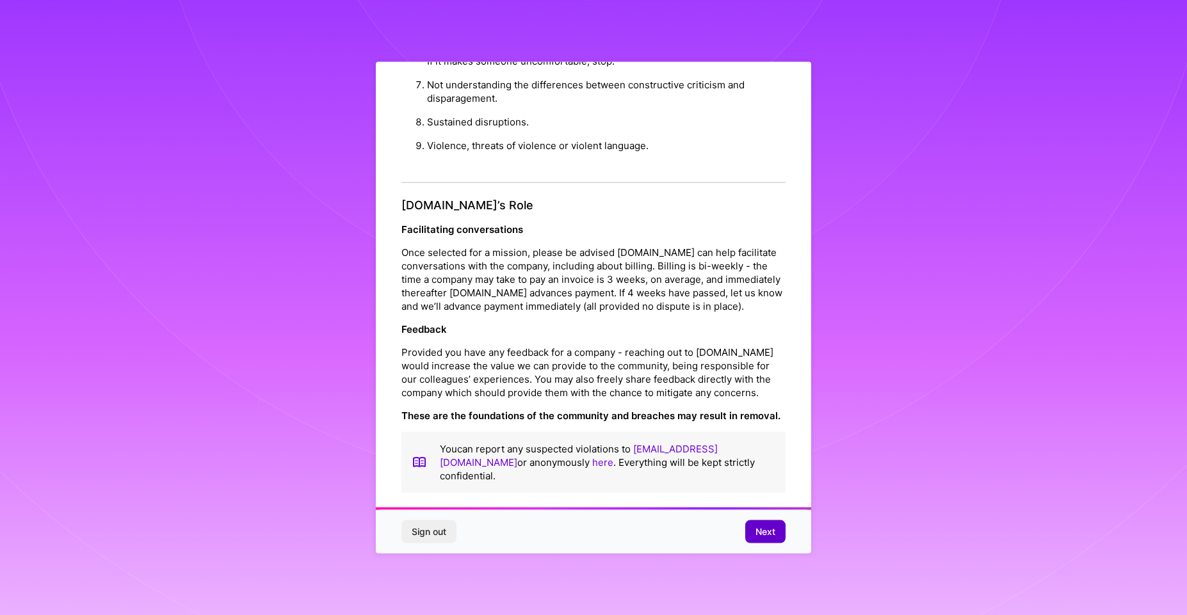 The width and height of the screenshot is (1187, 615). I want to click on img: book icon, so click(419, 461).